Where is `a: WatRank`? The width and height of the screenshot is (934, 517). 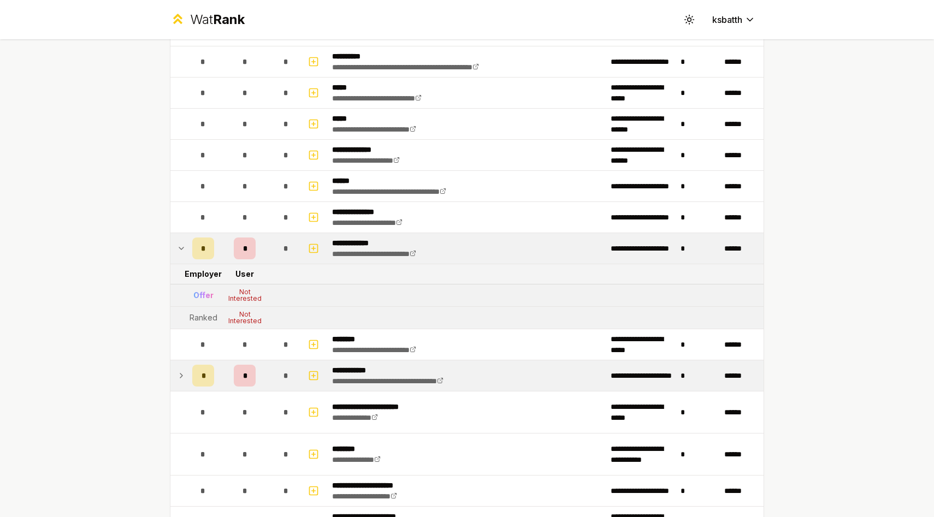 a: WatRank is located at coordinates (207, 20).